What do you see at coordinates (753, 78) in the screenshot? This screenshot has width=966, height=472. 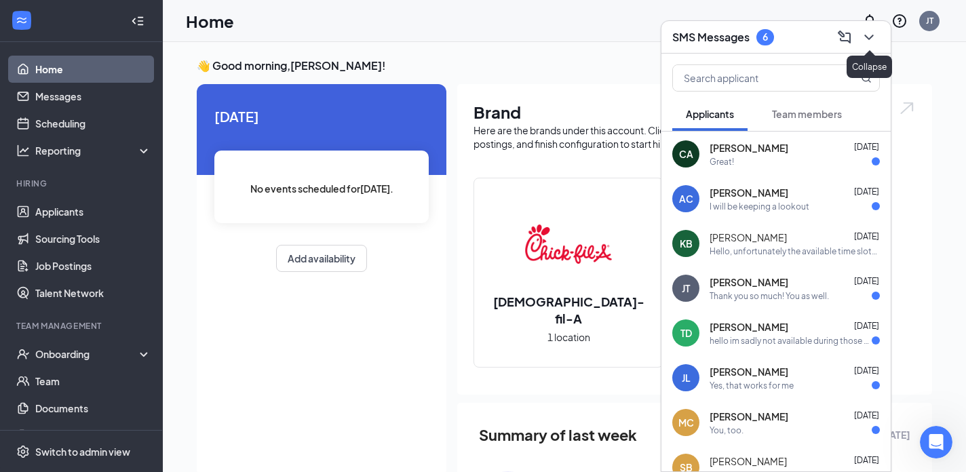 I see `input: Search applicant` at bounding box center [753, 78].